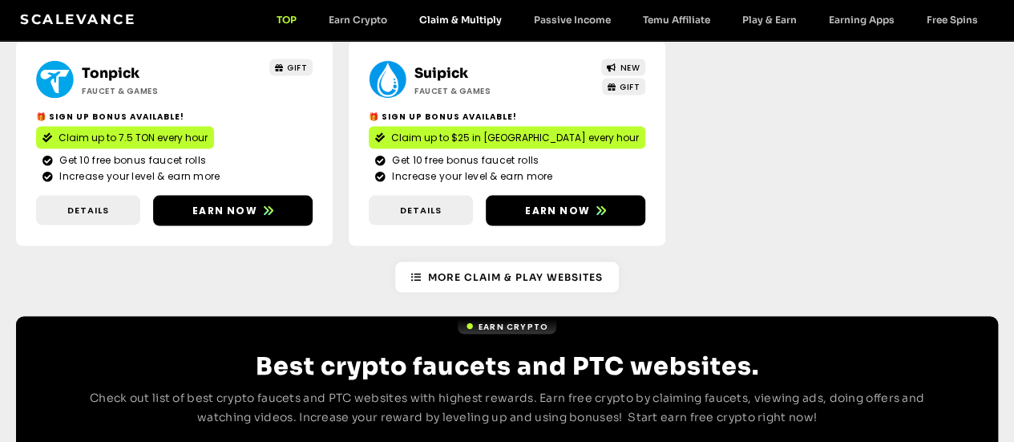 This screenshot has width=1014, height=442. What do you see at coordinates (630, 67) in the screenshot?
I see `span: NEW` at bounding box center [630, 67].